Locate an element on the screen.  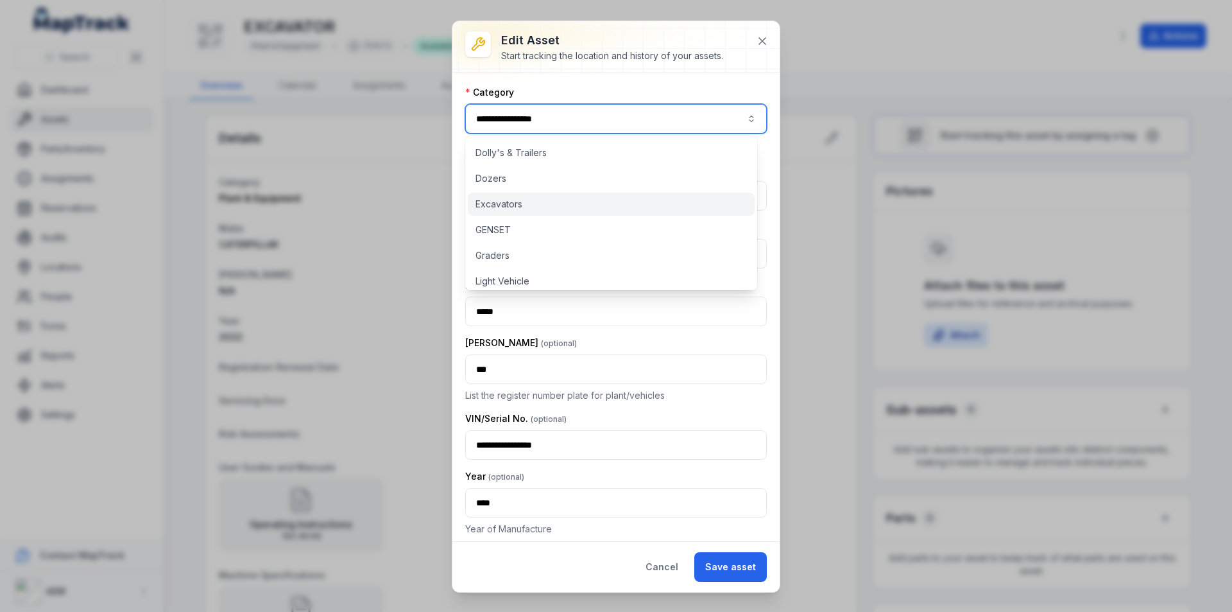
span: GENSET is located at coordinates (493, 230).